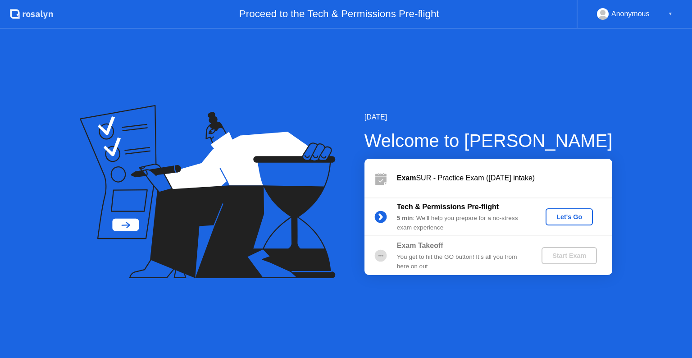  Describe the element at coordinates (630, 14) in the screenshot. I see `div: Anonymous` at that location.